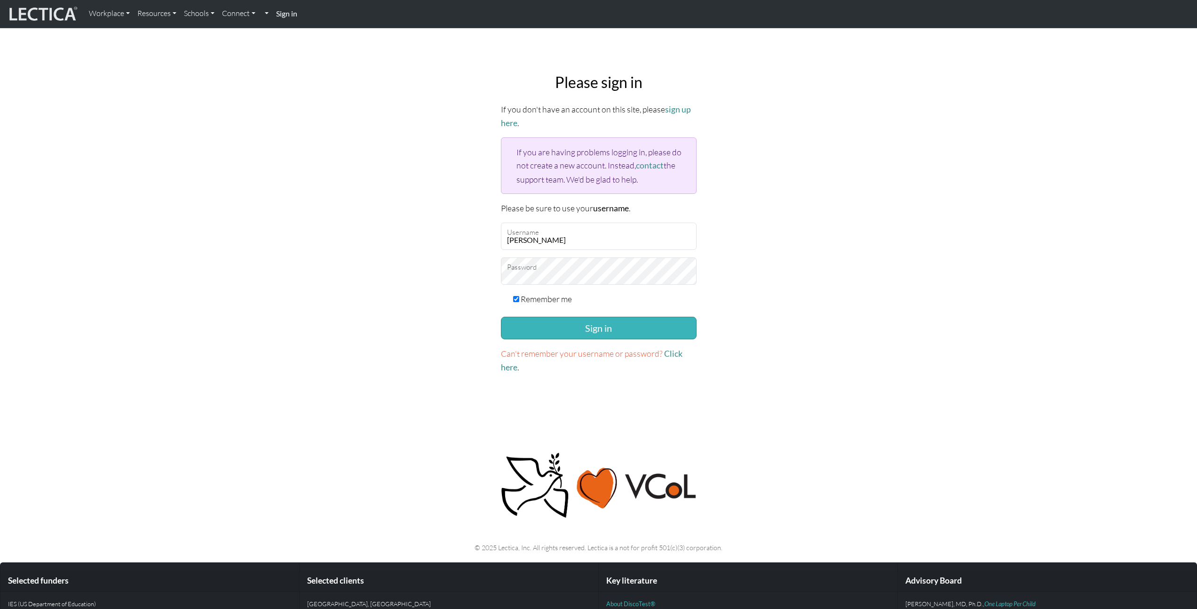 The height and width of the screenshot is (609, 1197). I want to click on div: Key literature, so click(748, 580).